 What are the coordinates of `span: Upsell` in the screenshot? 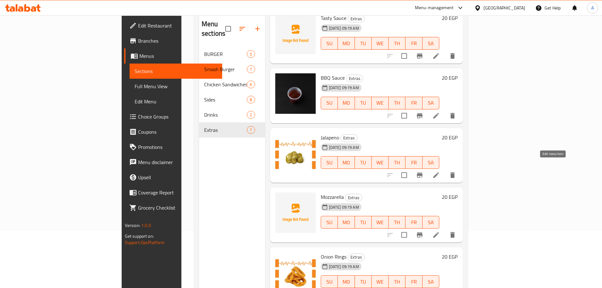 It's located at (178, 177).